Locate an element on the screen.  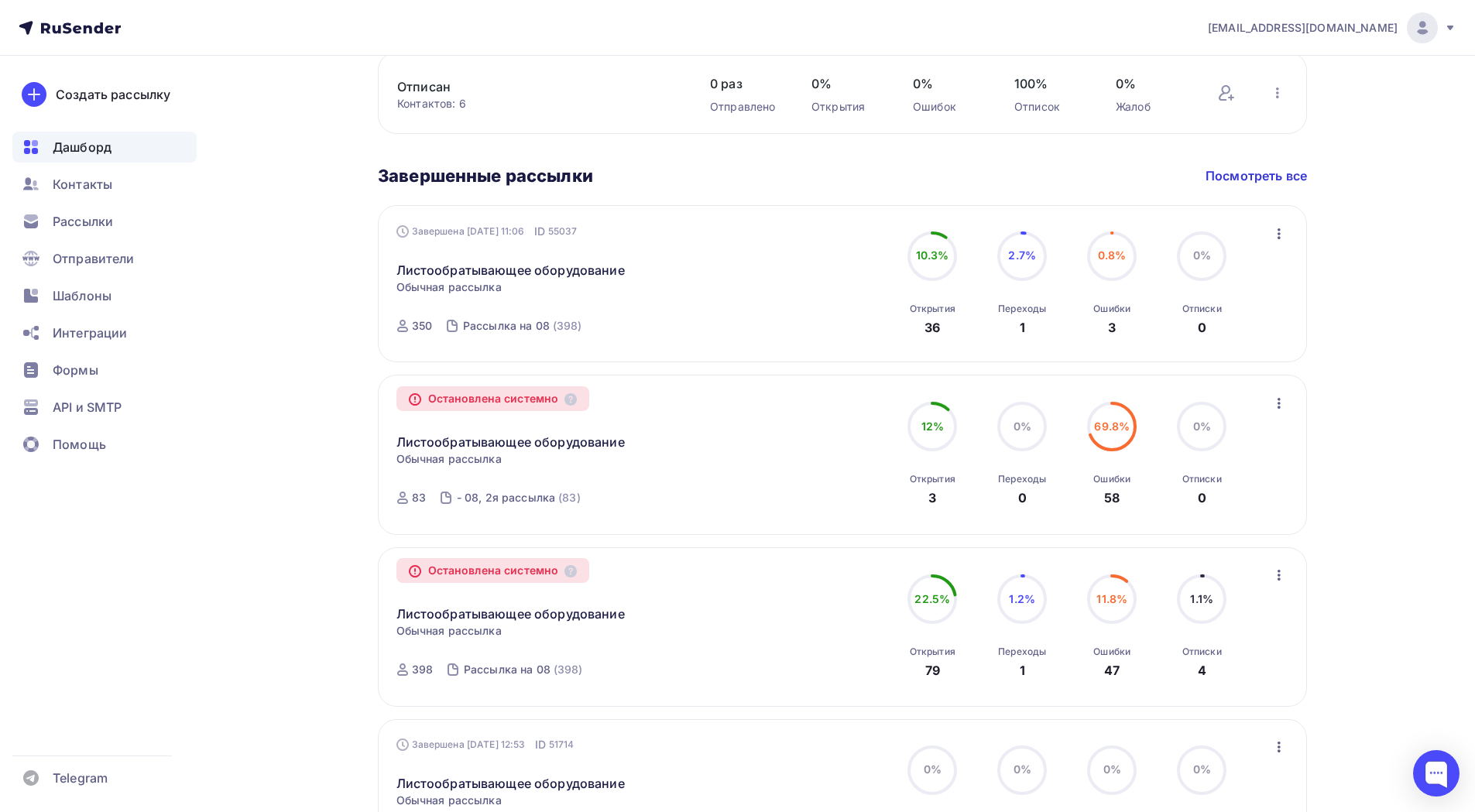
span: 100% is located at coordinates (1049, 84).